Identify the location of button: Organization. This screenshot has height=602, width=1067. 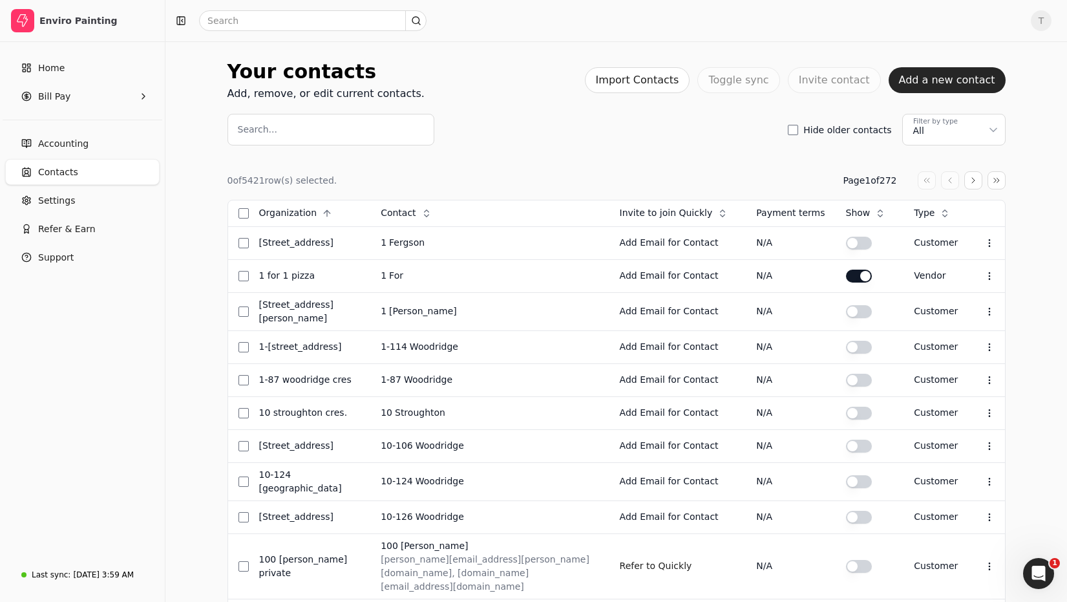
(300, 213).